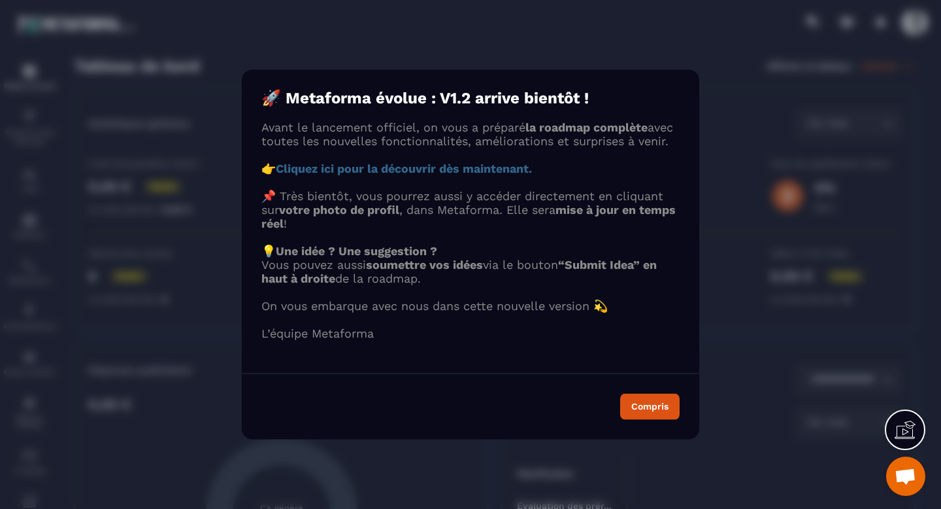 This screenshot has width=941, height=509. What do you see at coordinates (906, 476) in the screenshot?
I see `div: Ouvrir le chat` at bounding box center [906, 476].